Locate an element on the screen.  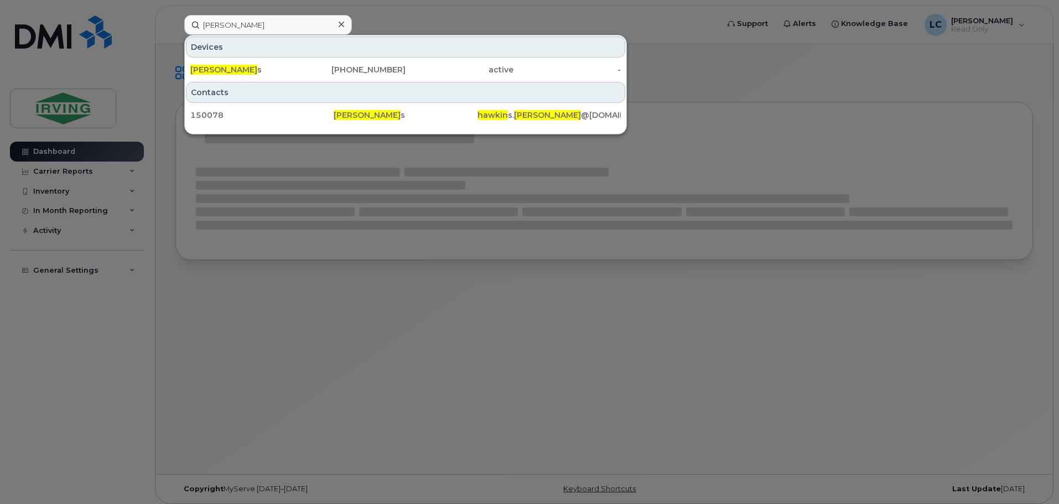
div: active is located at coordinates (459, 70).